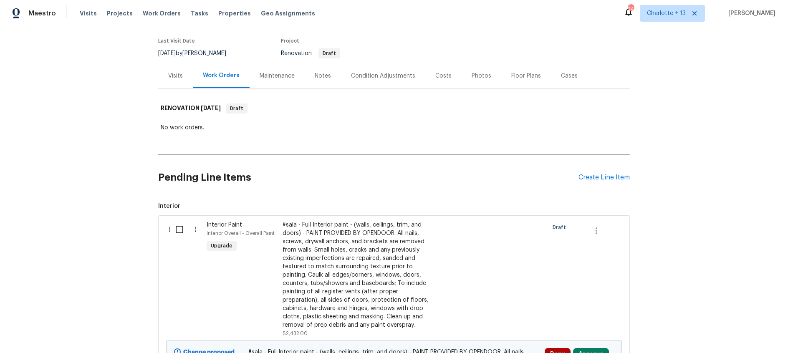 This screenshot has height=353, width=788. Describe the element at coordinates (88, 13) in the screenshot. I see `span: Visits` at that location.